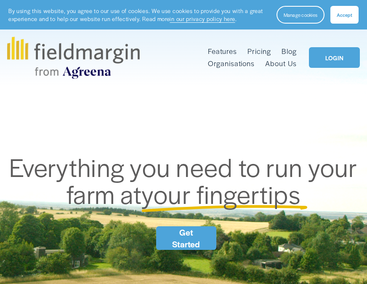  Describe the element at coordinates (301, 15) in the screenshot. I see `span: Manage cookies` at that location.